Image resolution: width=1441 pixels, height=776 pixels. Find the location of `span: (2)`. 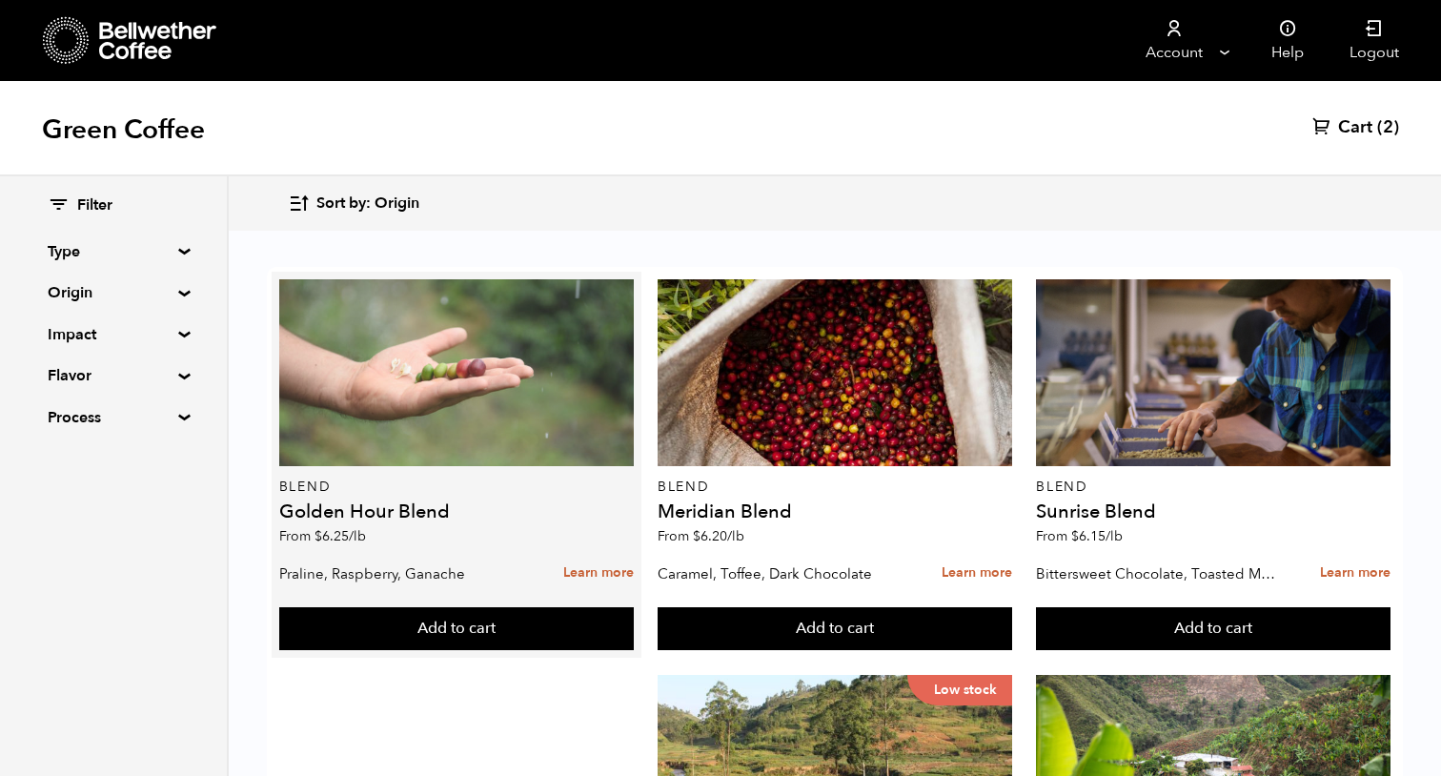

span: (2) is located at coordinates (1388, 128).